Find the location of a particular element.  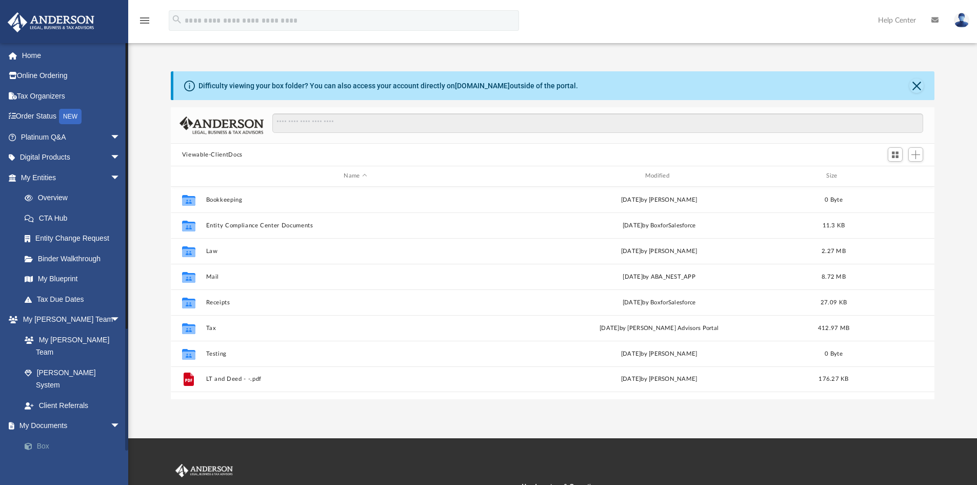

a: Entity Change Request is located at coordinates (75, 239).